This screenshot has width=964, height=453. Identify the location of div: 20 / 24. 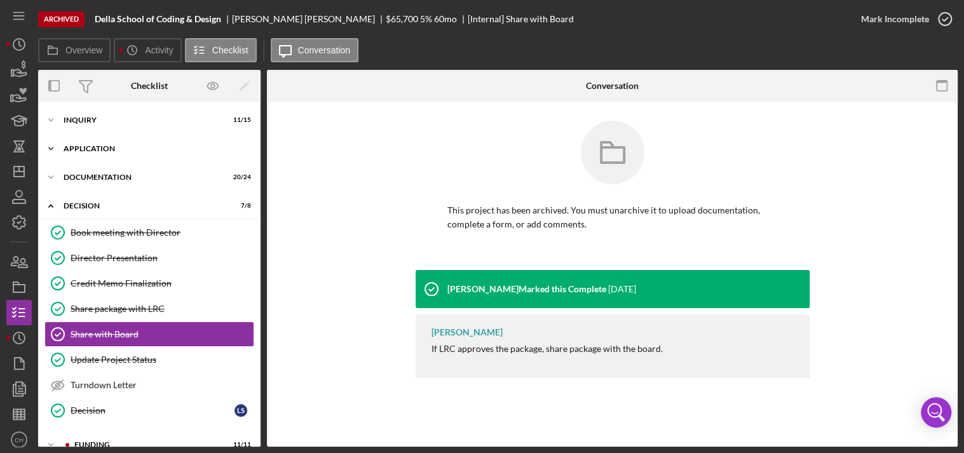
(240, 177).